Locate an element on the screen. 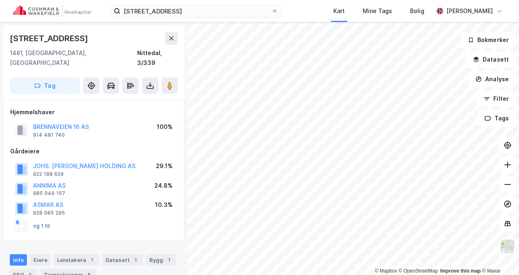 This screenshot has width=519, height=275. a: OpenStreetMap is located at coordinates (418, 271).